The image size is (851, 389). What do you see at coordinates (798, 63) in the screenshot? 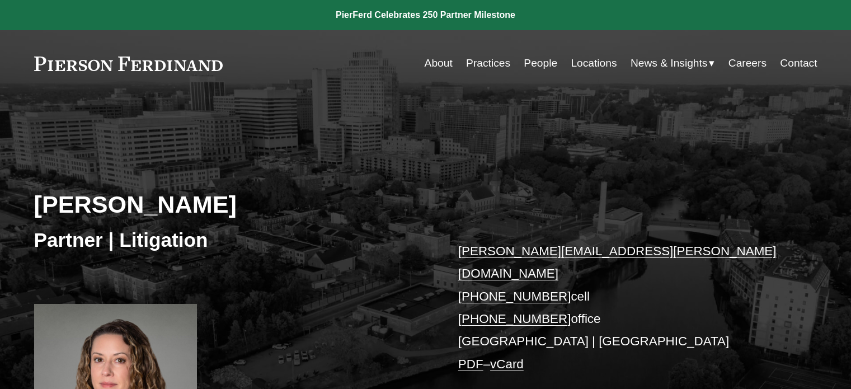
I see `a: Contact` at bounding box center [798, 63].